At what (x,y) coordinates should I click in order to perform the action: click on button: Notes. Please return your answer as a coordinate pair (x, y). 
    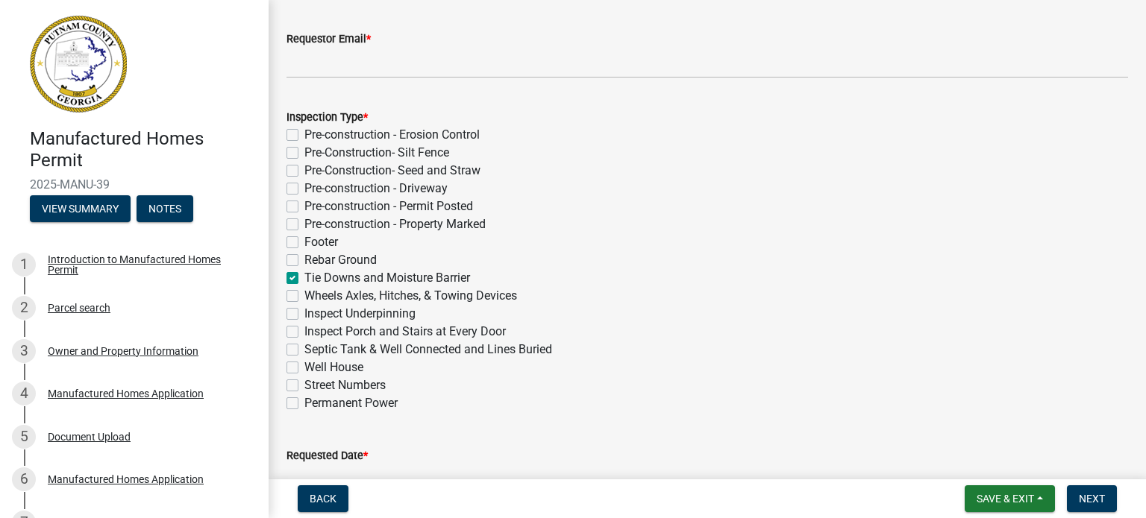
    Looking at the image, I should click on (165, 209).